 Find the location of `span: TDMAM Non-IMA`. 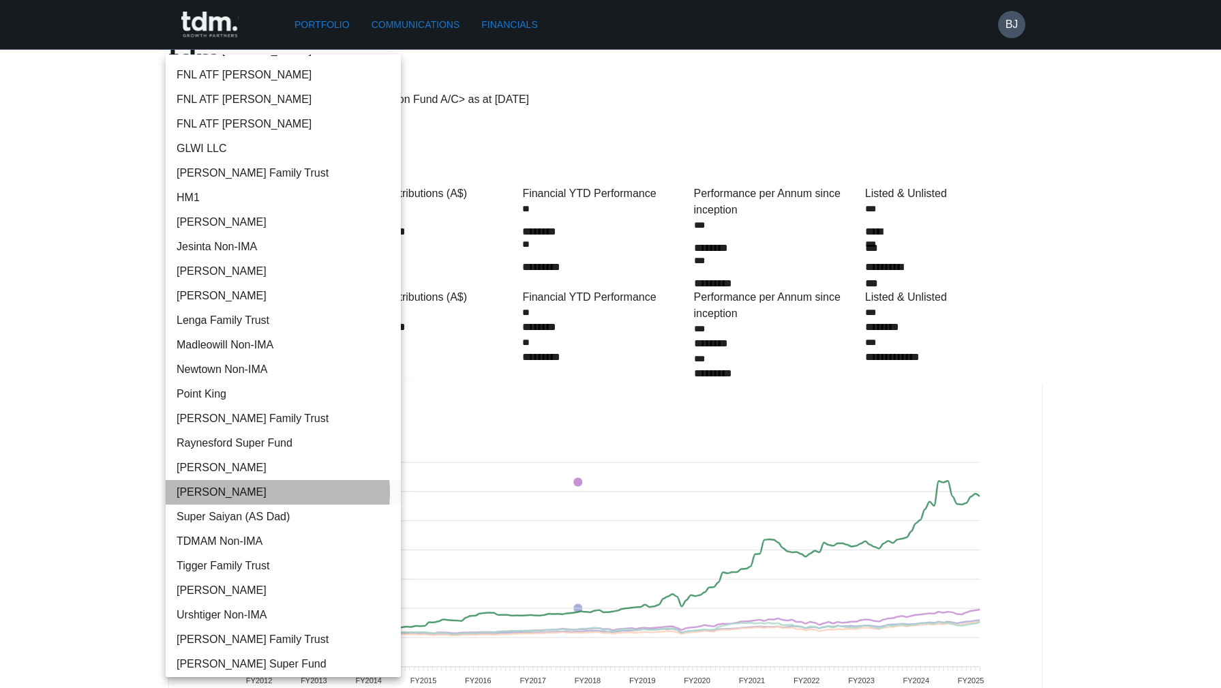

span: TDMAM Non-IMA is located at coordinates (283, 542).